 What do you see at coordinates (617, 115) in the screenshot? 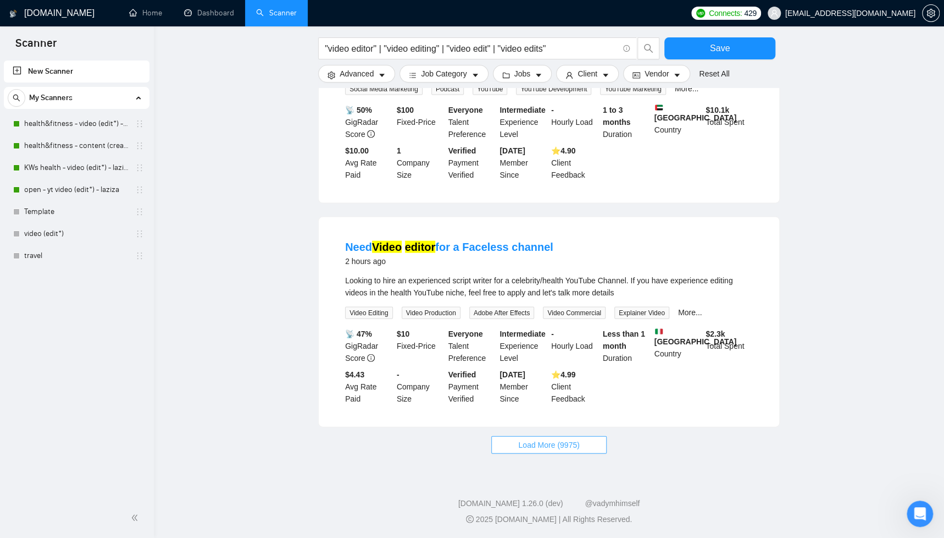
I see `b: 1 to 3 months` at bounding box center [617, 115].